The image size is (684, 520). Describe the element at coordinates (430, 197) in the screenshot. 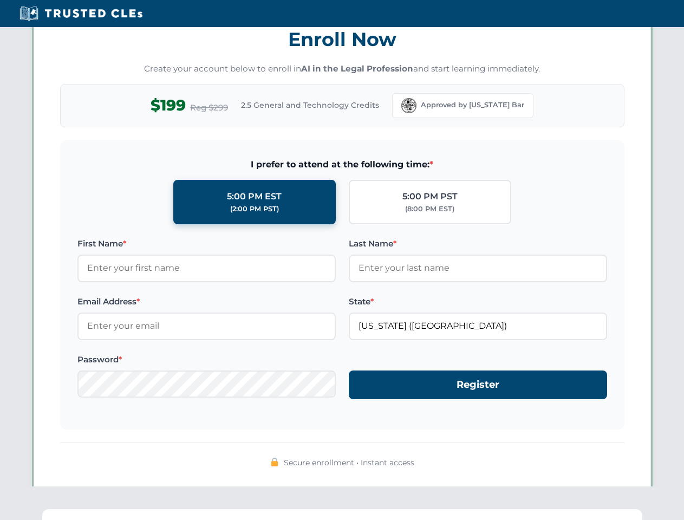

I see `div: 5:00 PM PST` at that location.